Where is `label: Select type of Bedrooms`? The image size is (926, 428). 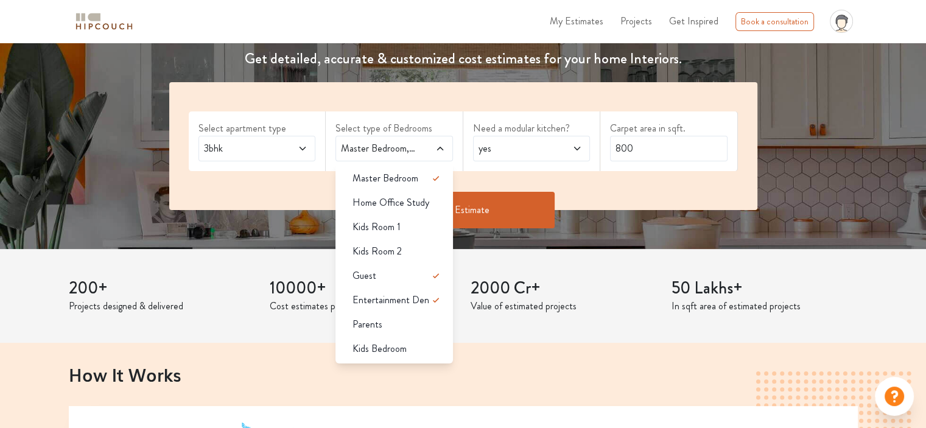
label: Select type of Bedrooms is located at coordinates (394, 128).